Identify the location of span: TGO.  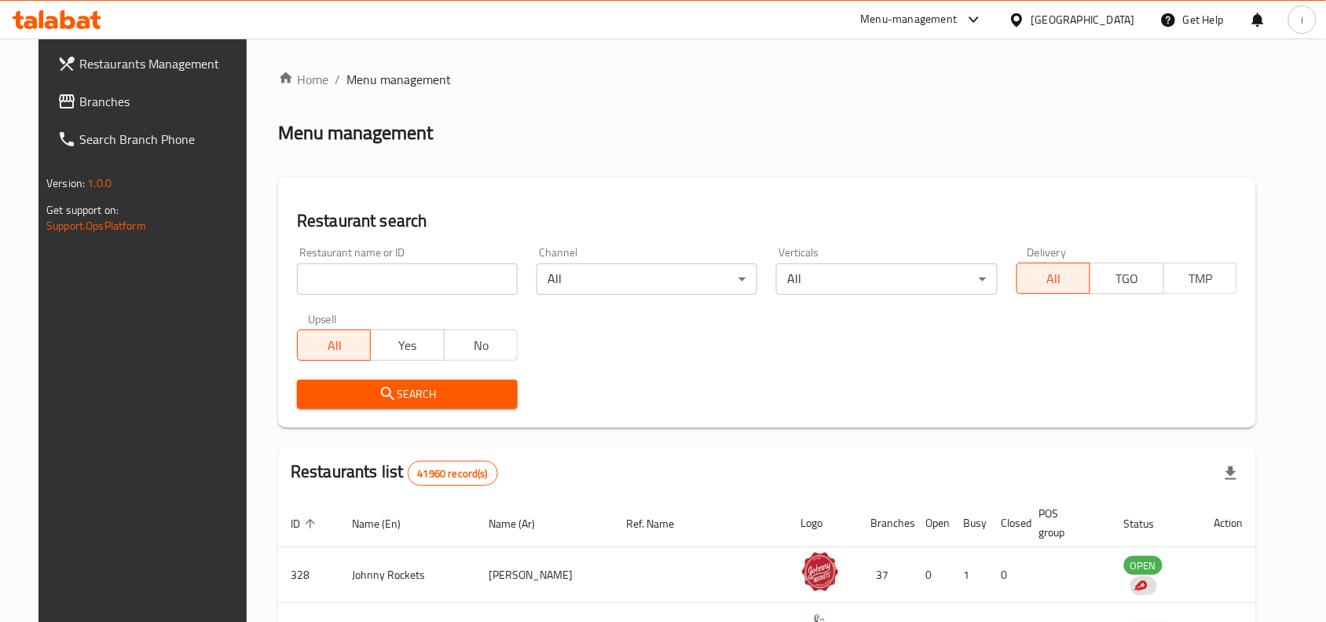
(1127, 278).